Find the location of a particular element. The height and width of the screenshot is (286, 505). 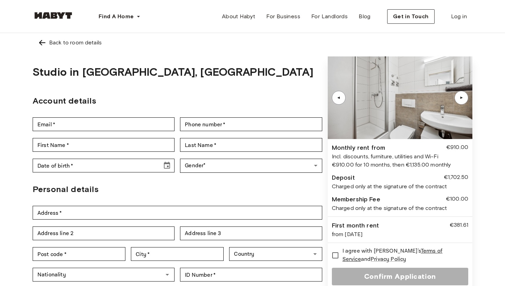

div: Back to room details is located at coordinates (75, 43).